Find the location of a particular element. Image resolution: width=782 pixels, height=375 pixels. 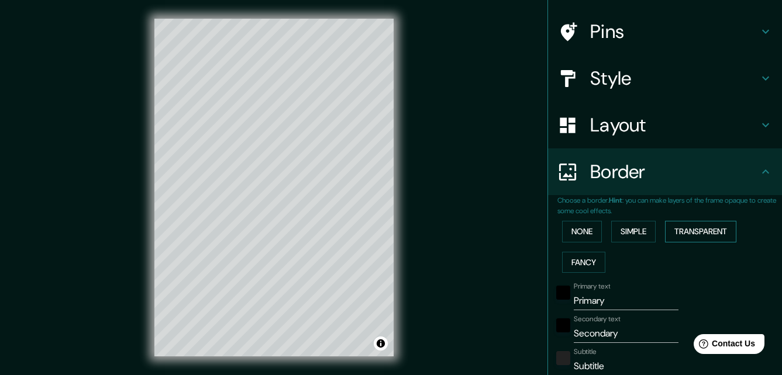

b: Hint is located at coordinates (615, 201).